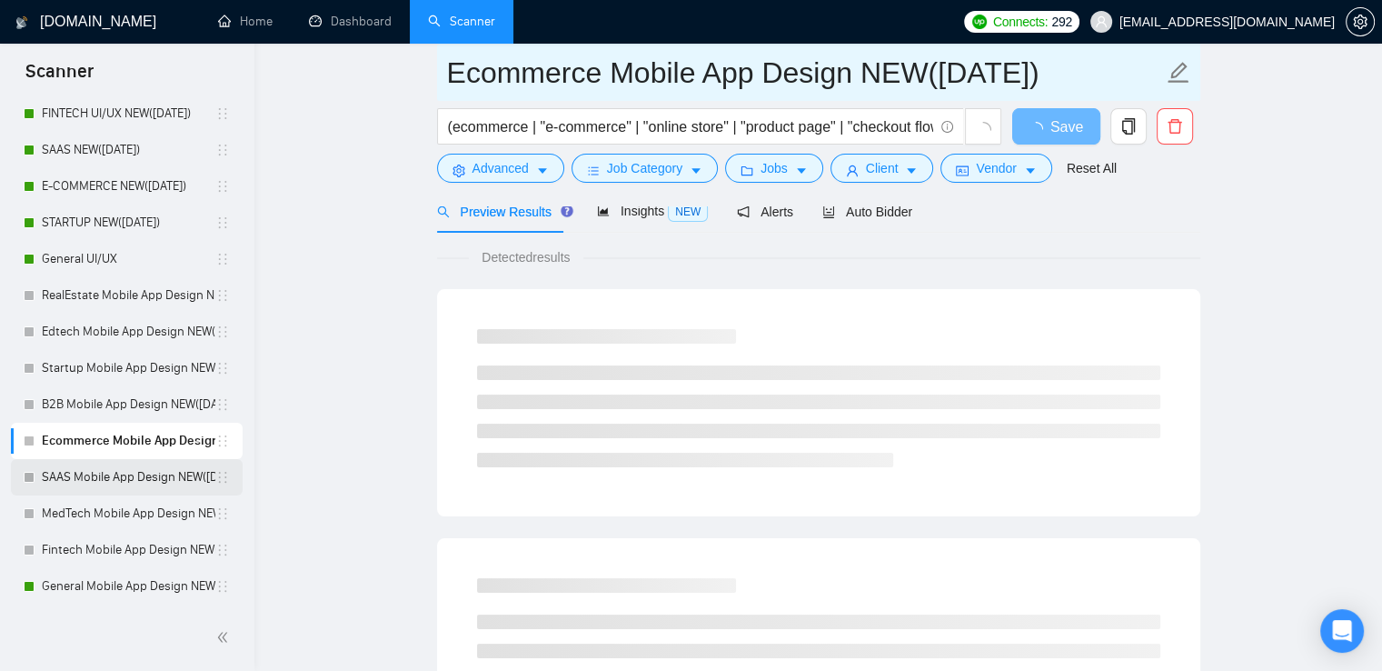  Describe the element at coordinates (882, 168) in the screenshot. I see `span: Client` at that location.